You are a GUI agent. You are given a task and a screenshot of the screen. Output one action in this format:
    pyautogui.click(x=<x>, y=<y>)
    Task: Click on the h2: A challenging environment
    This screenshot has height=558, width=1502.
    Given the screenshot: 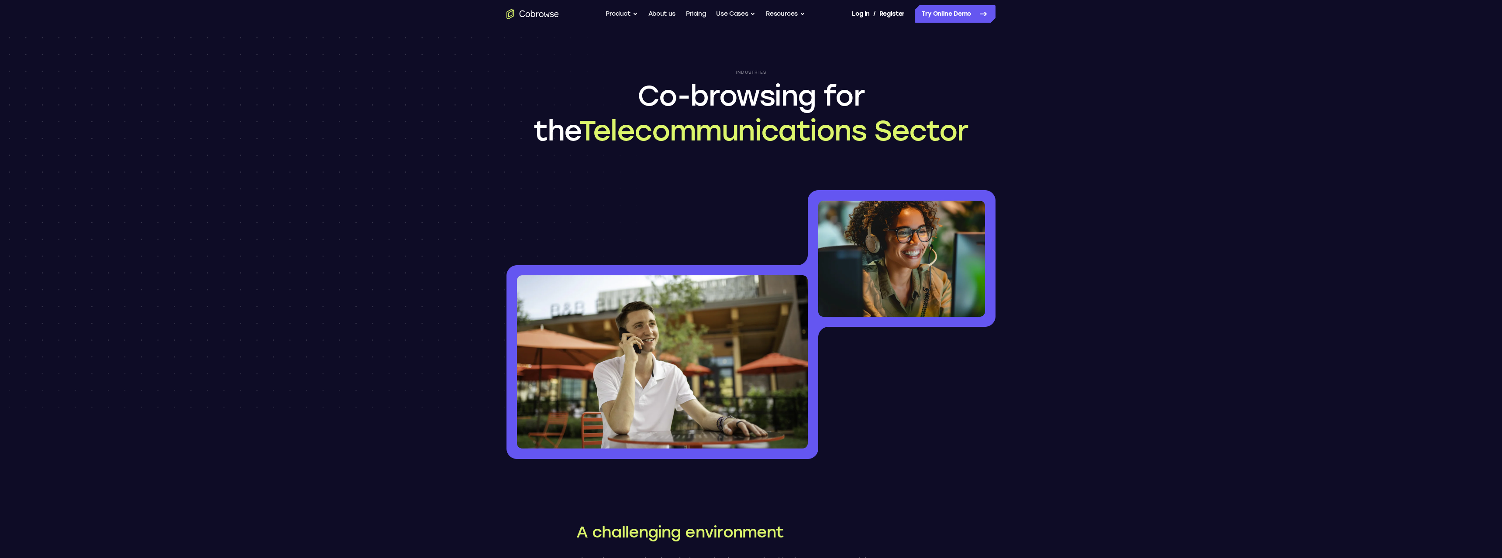 What is the action you would take?
    pyautogui.click(x=751, y=533)
    